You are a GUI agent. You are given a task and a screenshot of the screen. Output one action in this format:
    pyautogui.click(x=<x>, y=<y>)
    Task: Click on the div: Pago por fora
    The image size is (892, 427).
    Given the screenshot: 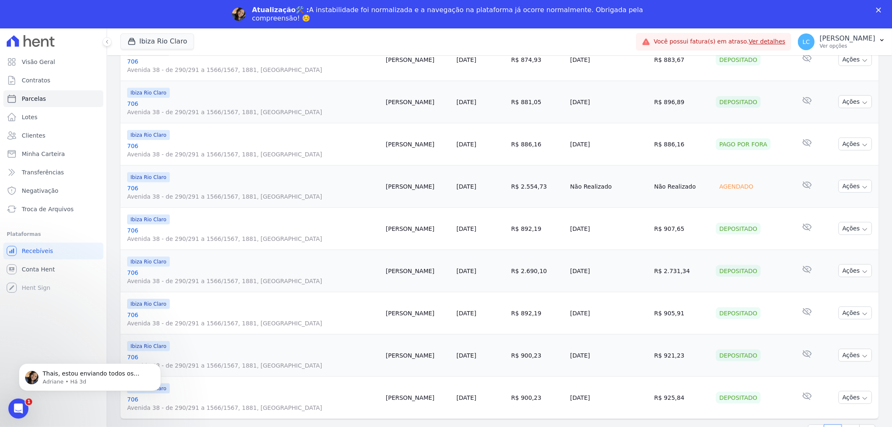 What is the action you would take?
    pyautogui.click(x=743, y=144)
    